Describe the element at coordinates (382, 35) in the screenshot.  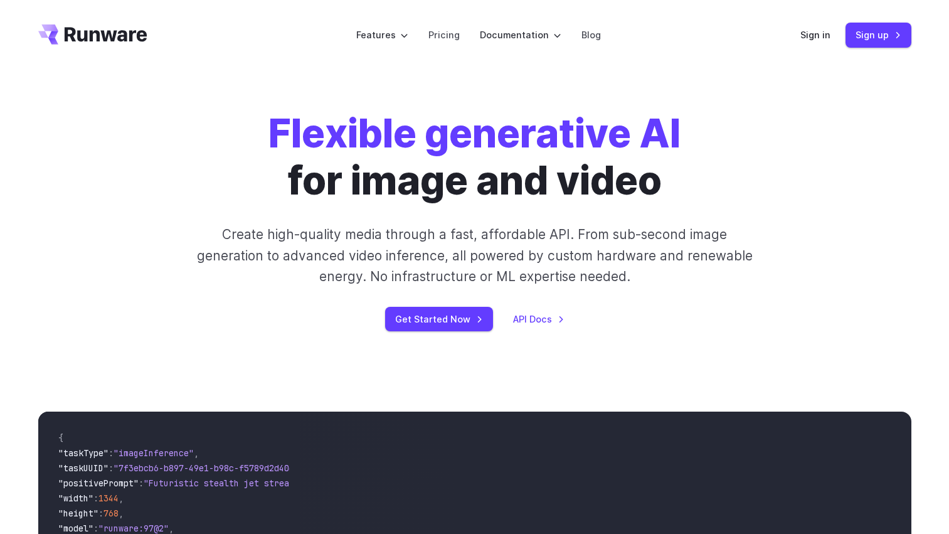
I see `label: Features` at that location.